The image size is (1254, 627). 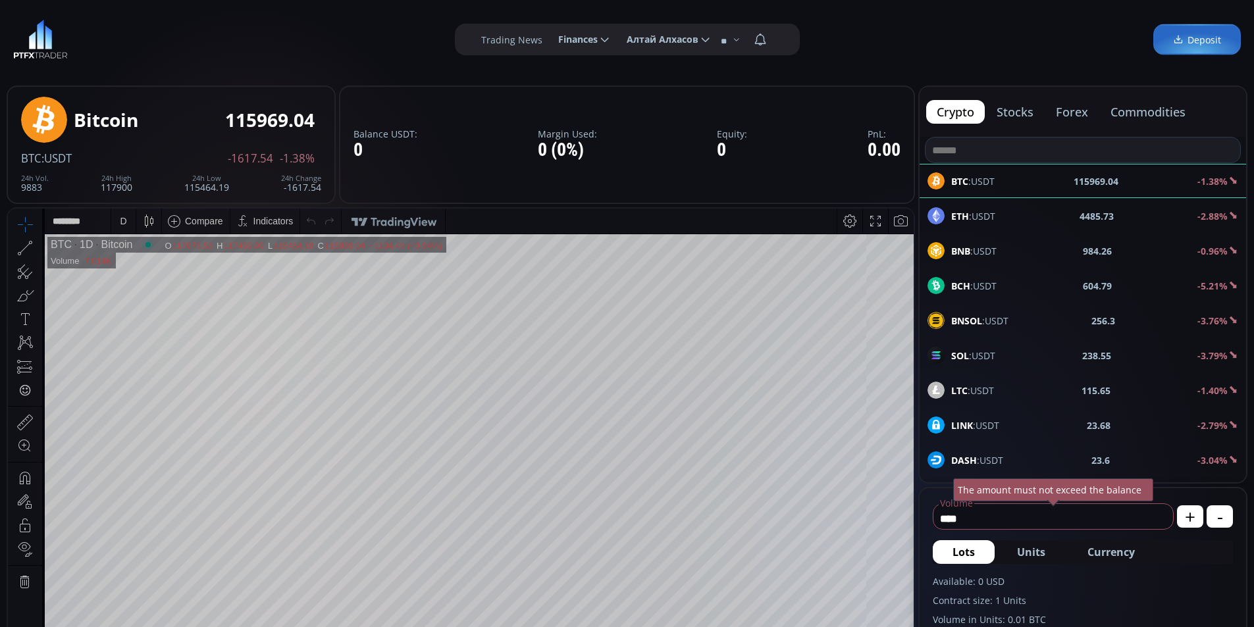 What do you see at coordinates (301, 183) in the screenshot?
I see `div: -1617.54` at bounding box center [301, 183].